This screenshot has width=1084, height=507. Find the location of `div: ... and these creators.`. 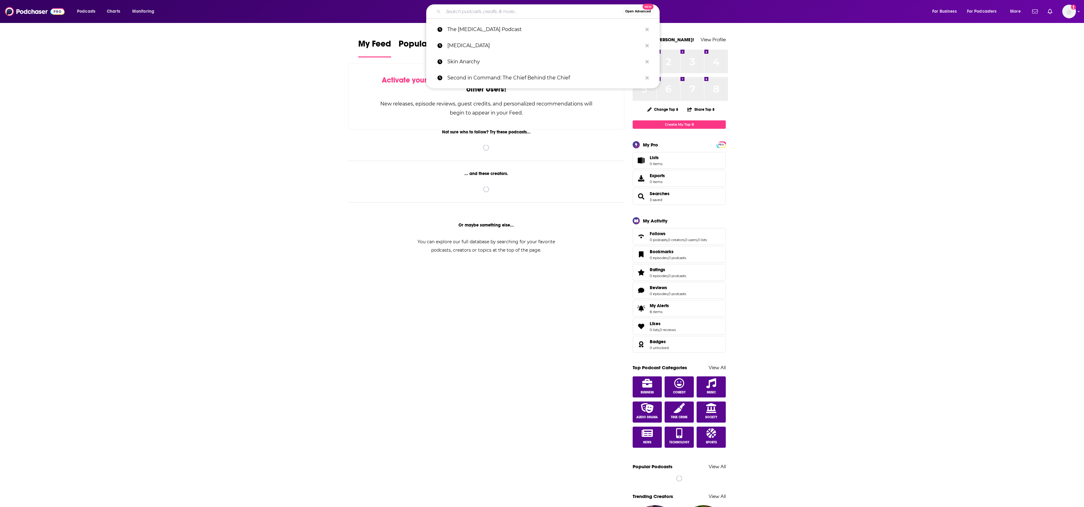

div: ... and these creators. is located at coordinates (486, 173).